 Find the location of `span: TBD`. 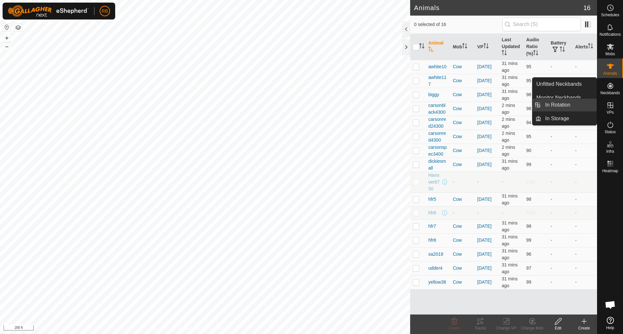

span: TBD is located at coordinates (531, 182).